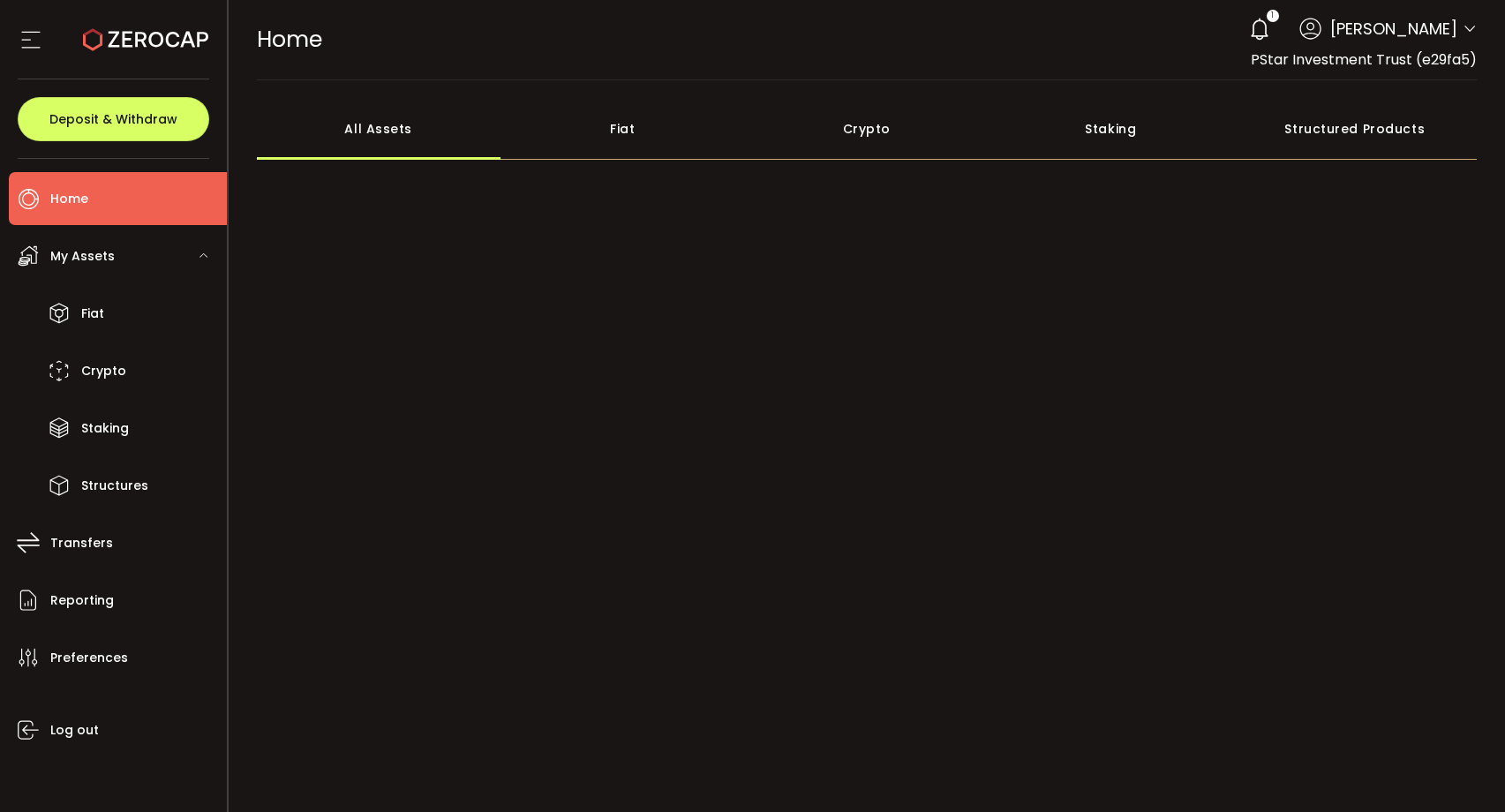  Describe the element at coordinates (867, 129) in the screenshot. I see `div: Crypto` at that location.